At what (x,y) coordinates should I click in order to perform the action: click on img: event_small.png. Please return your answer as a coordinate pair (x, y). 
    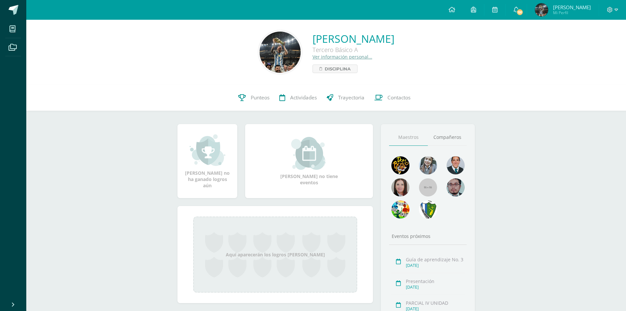
    Looking at the image, I should click on (309, 153).